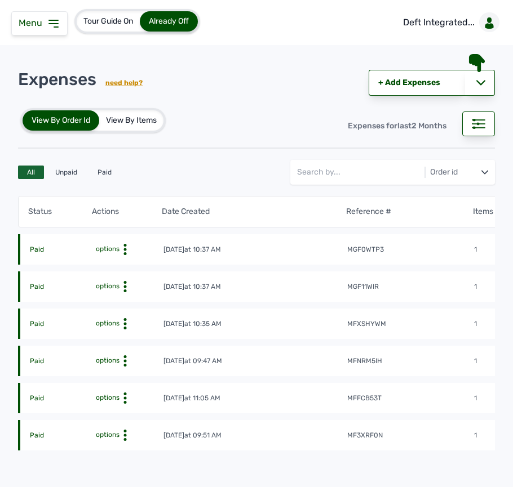 Image resolution: width=513 pixels, height=487 pixels. I want to click on a: Deft Integrated..., so click(448, 23).